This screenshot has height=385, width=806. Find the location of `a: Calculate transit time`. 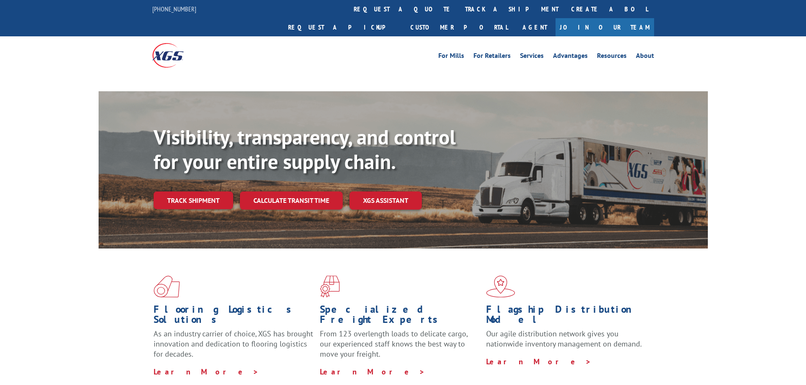

a: Calculate transit time is located at coordinates (291, 201).